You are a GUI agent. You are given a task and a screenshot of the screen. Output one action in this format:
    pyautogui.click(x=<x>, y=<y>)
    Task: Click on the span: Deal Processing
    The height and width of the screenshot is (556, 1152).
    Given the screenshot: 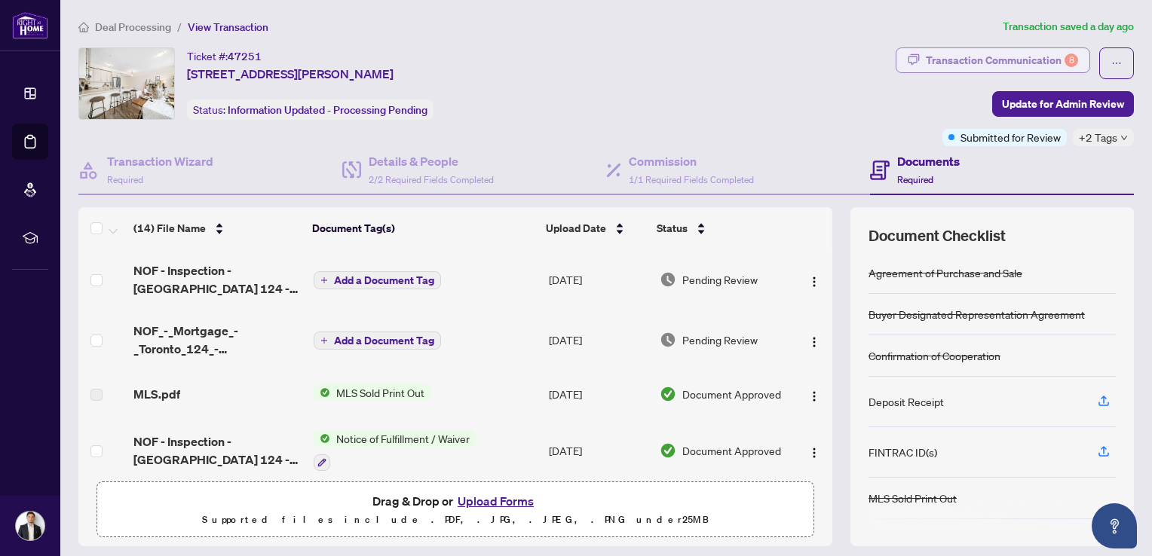 What is the action you would take?
    pyautogui.click(x=133, y=27)
    